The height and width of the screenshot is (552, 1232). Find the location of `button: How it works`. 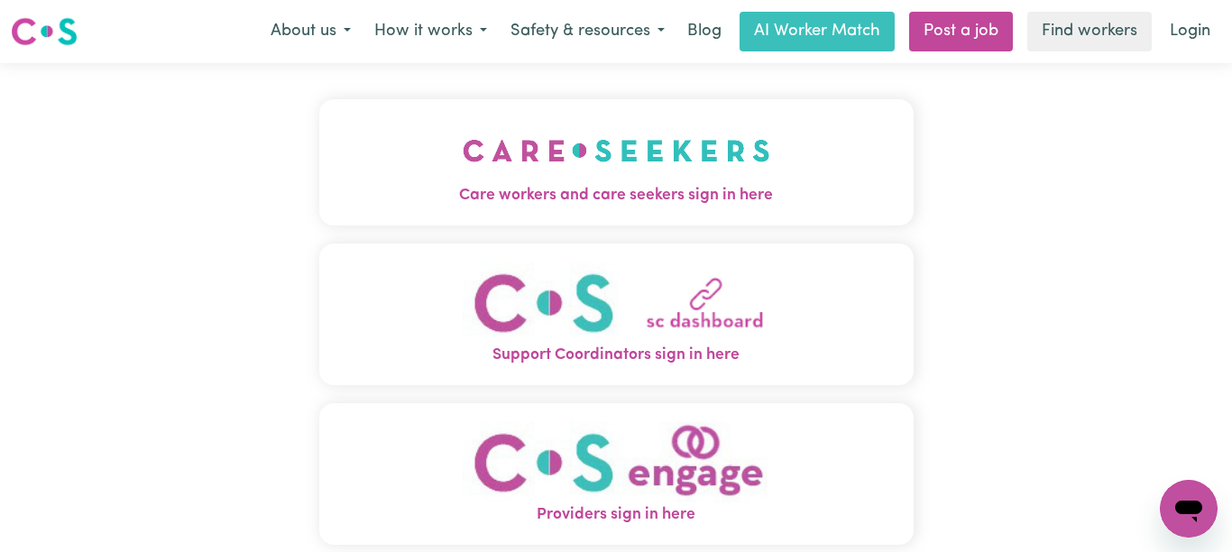

button: How it works is located at coordinates (430, 32).